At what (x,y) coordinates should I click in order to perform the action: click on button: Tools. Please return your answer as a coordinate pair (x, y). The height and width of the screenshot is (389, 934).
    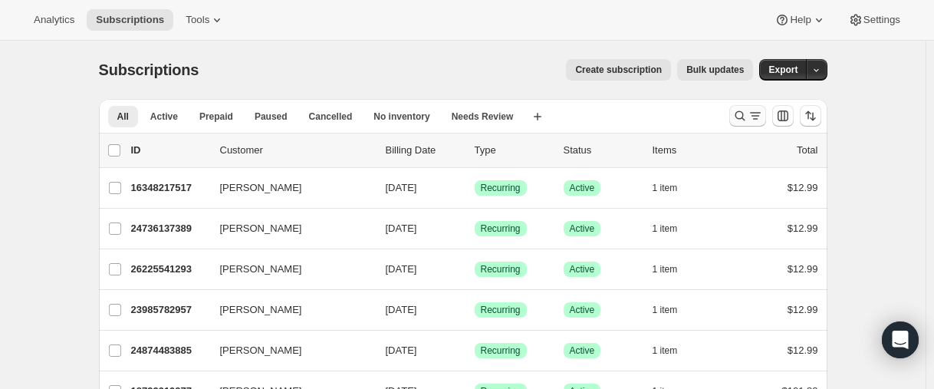
    Looking at the image, I should click on (205, 20).